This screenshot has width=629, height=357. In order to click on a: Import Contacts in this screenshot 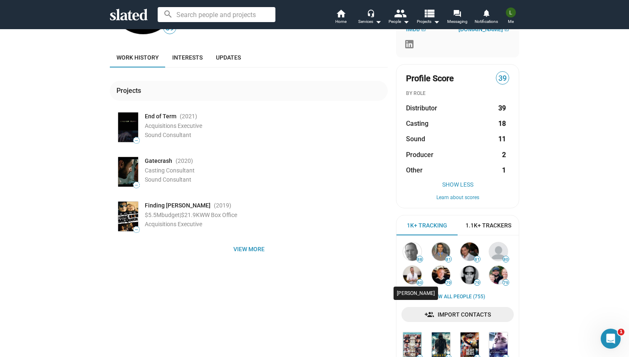, I will do `click(458, 314)`.